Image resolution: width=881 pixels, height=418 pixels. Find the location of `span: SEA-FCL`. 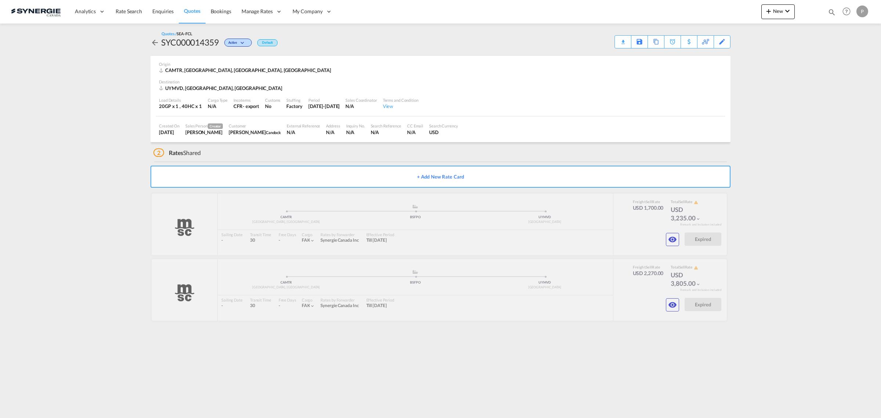

span: SEA-FCL is located at coordinates (184, 33).